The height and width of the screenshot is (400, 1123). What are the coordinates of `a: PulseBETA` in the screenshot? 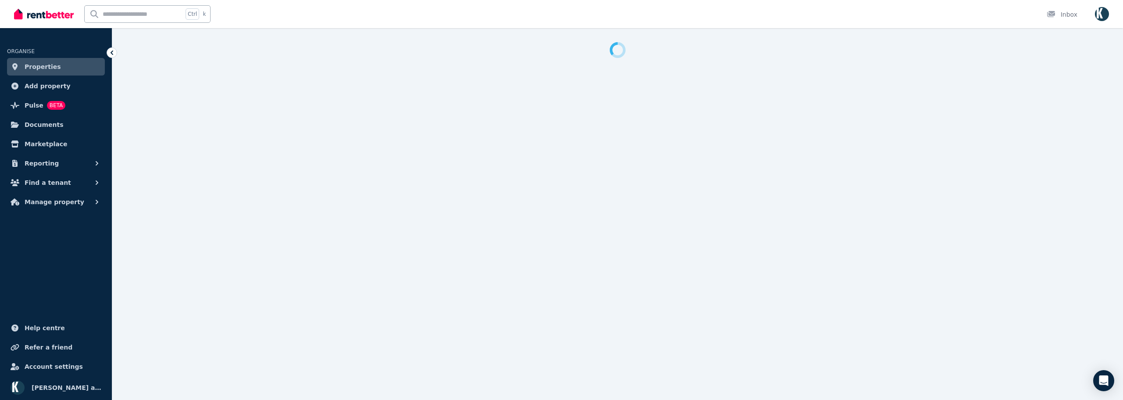 It's located at (56, 105).